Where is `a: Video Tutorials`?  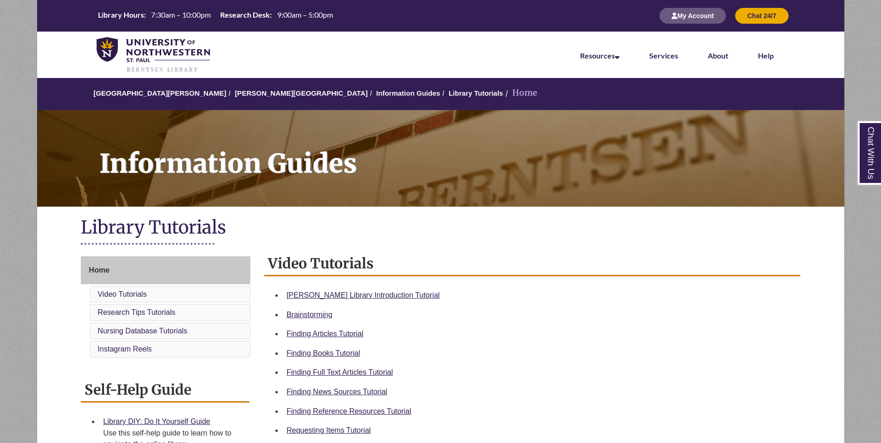 a: Video Tutorials is located at coordinates (122, 294).